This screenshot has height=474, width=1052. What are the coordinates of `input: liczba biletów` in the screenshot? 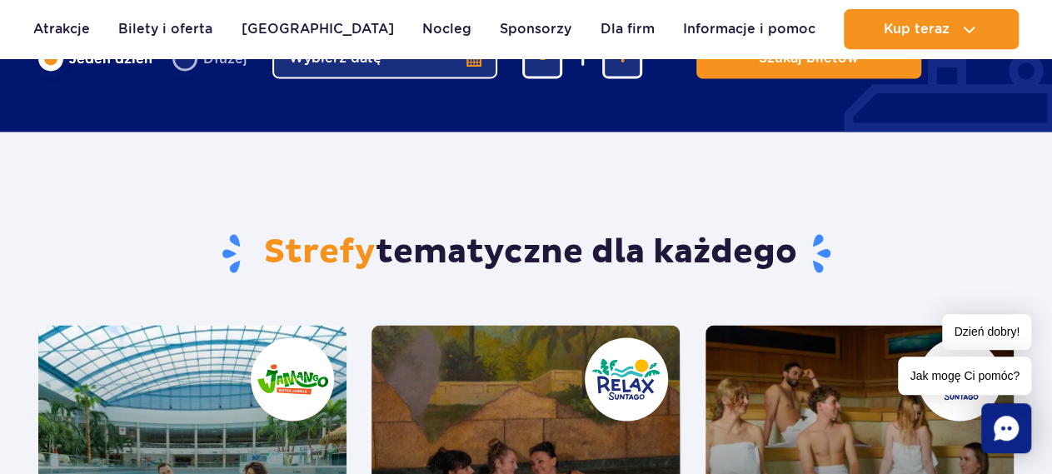 It's located at (582, 58).